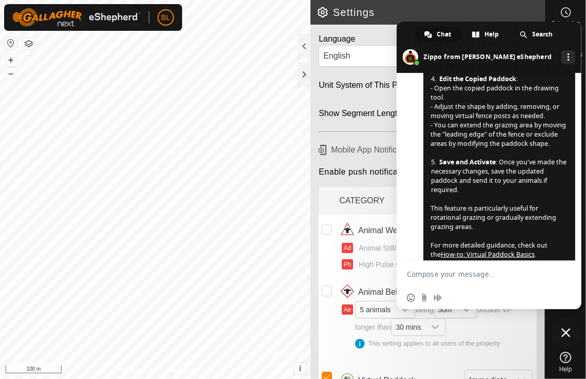  I want to click on button: Ae, so click(347, 309).